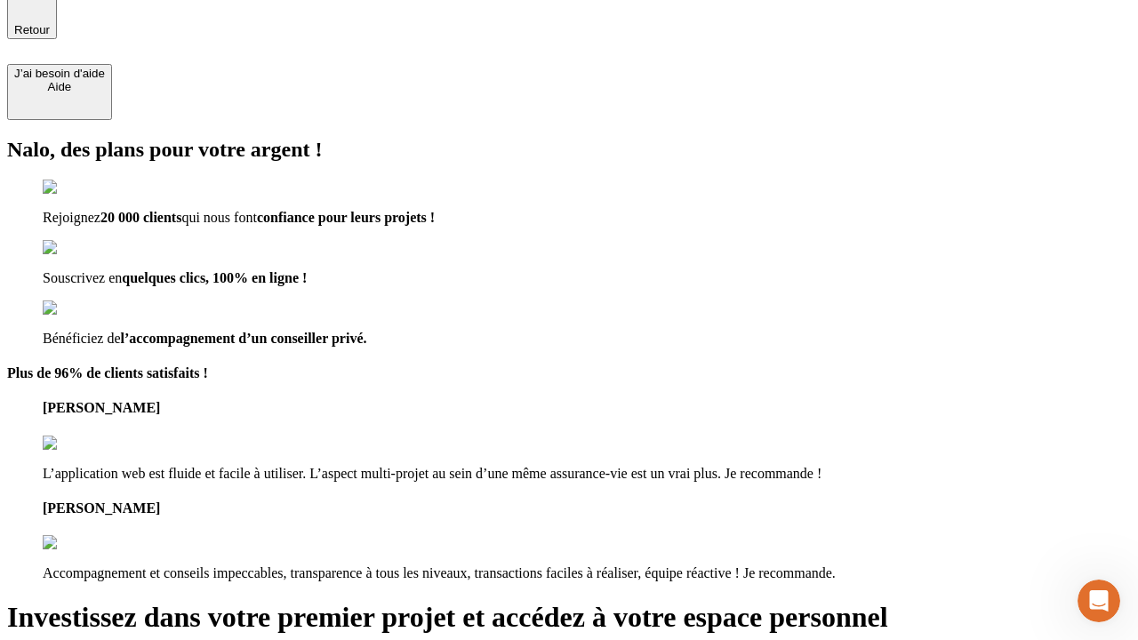  I want to click on span: Bénéficiez de, so click(82, 338).